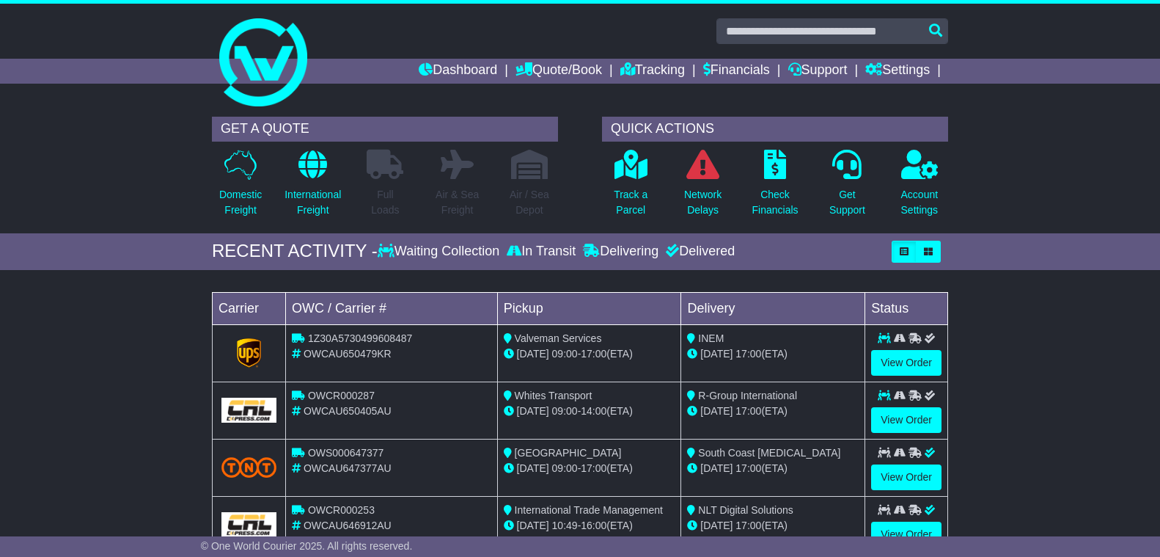  What do you see at coordinates (348, 525) in the screenshot?
I see `span: OWCAU646912AU` at bounding box center [348, 525].